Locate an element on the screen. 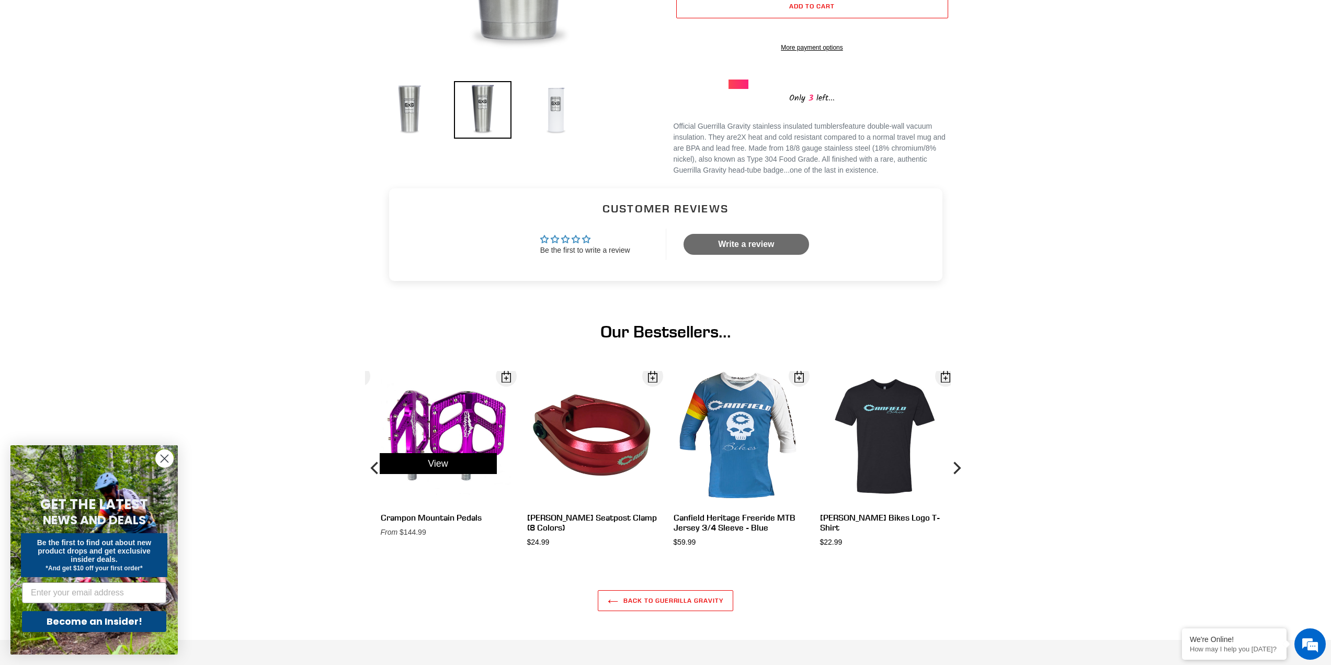 Image resolution: width=1331 pixels, height=665 pixels. div: Navigation go back is located at coordinates (19, 65).